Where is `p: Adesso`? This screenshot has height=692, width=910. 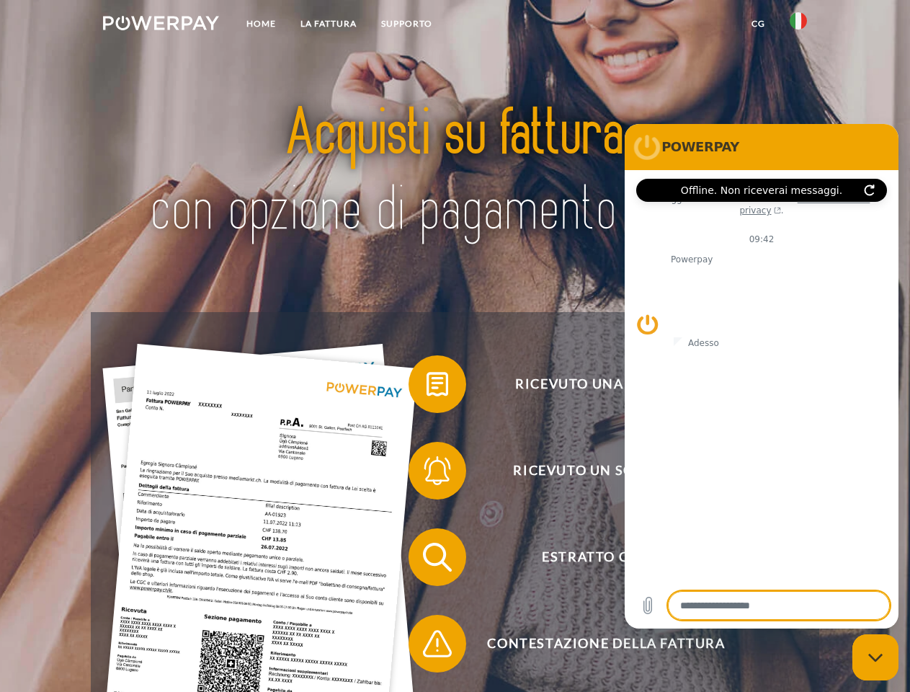 p: Adesso is located at coordinates (79, 219).